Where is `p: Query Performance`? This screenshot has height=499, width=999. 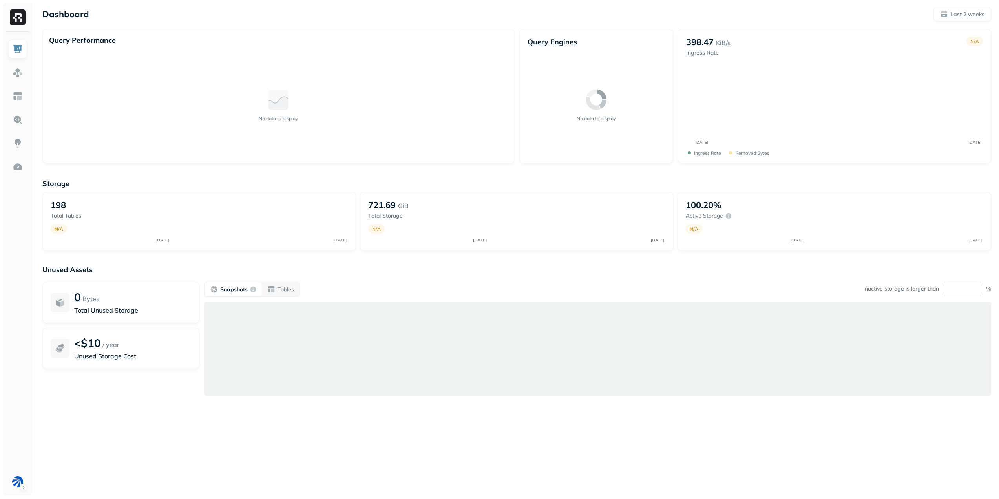 p: Query Performance is located at coordinates (82, 40).